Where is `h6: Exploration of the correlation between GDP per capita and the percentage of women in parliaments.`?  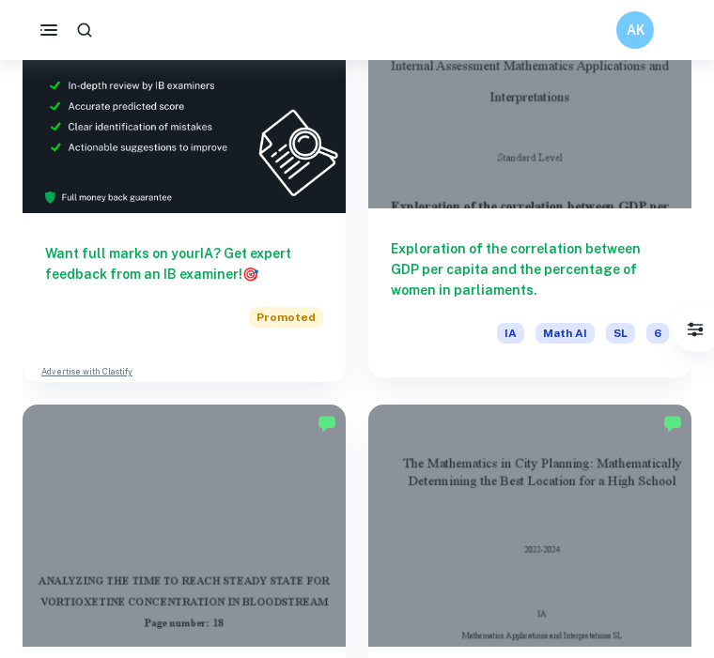
h6: Exploration of the correlation between GDP per capita and the percentage of women in parliaments. is located at coordinates (529, 269).